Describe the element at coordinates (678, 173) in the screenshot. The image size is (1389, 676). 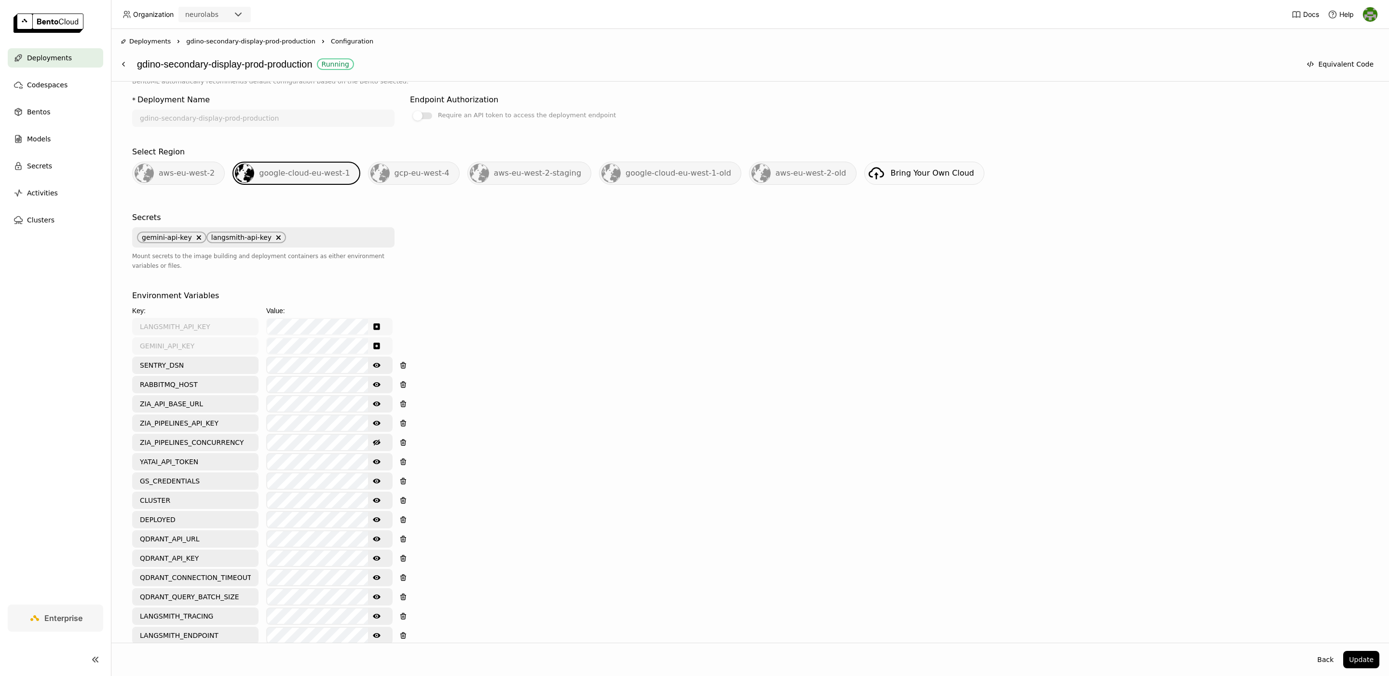
I see `span: google-cloud-eu-west-1-old` at that location.